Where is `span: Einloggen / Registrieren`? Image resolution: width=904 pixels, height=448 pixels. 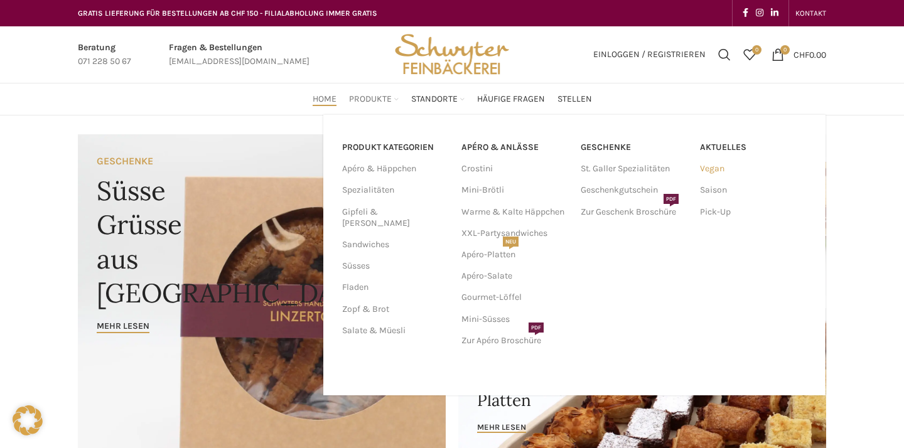 span: Einloggen / Registrieren is located at coordinates (649, 55).